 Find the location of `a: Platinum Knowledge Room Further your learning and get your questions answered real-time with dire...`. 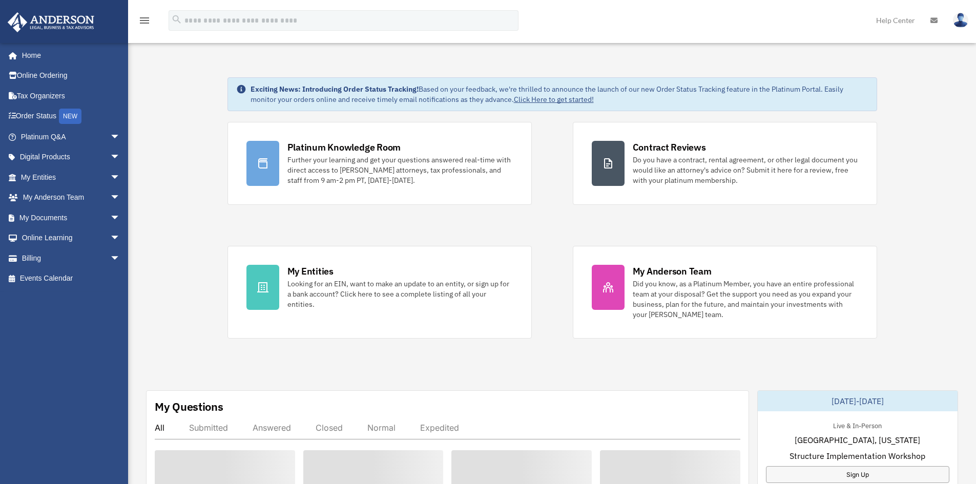

a: Platinum Knowledge Room Further your learning and get your questions answered real-time with dire... is located at coordinates (380, 163).